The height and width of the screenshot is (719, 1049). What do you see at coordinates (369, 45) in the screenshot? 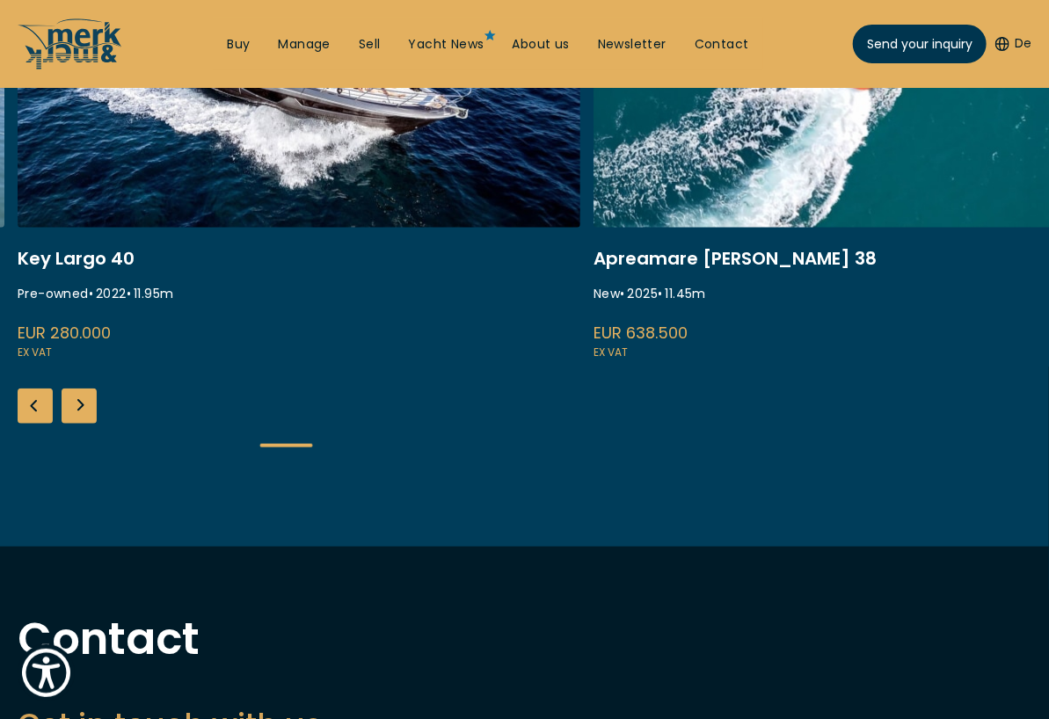
I see `a: Sell` at bounding box center [369, 45].